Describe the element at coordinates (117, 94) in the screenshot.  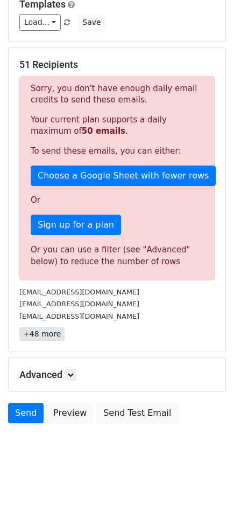
I see `p: Sorry, you don't have enough daily email credits to send these emails.` at that location.